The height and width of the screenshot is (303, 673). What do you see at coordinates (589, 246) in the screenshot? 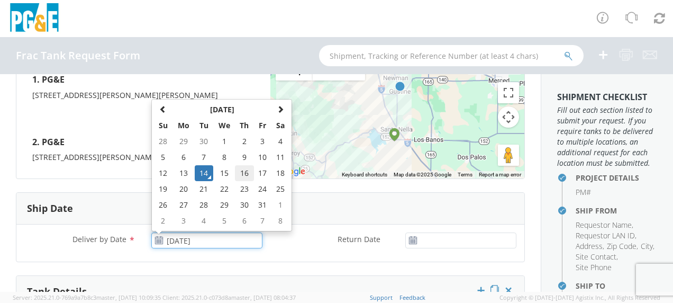
I see `span: Address` at bounding box center [589, 246].